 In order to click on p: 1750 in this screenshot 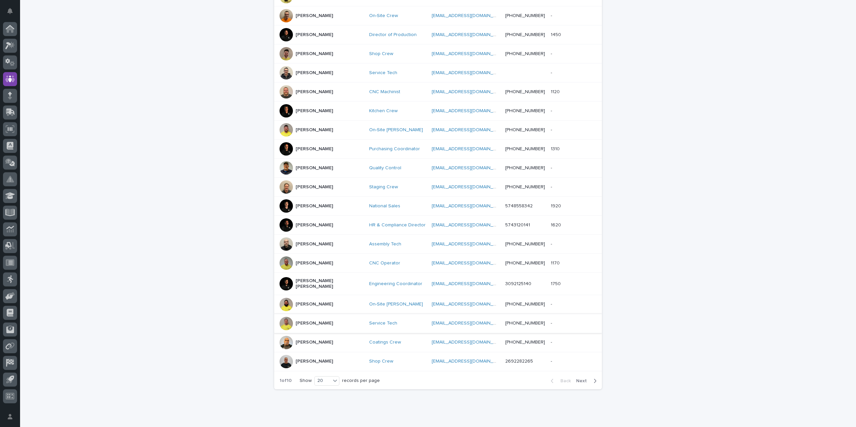, I will do `click(556, 283)`.